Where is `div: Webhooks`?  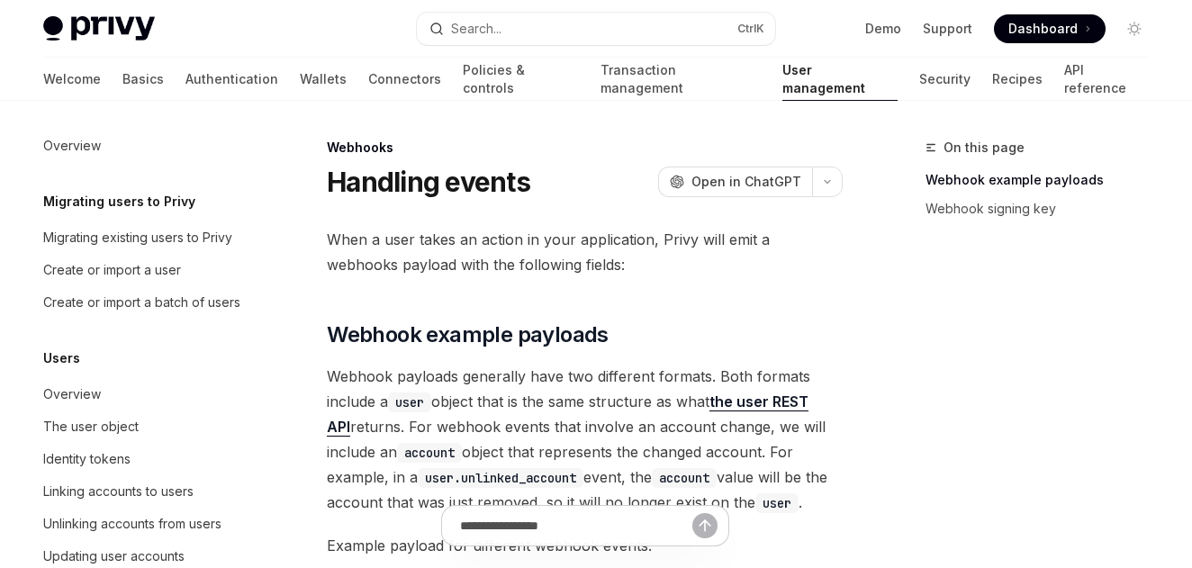 div: Webhooks is located at coordinates (584, 148).